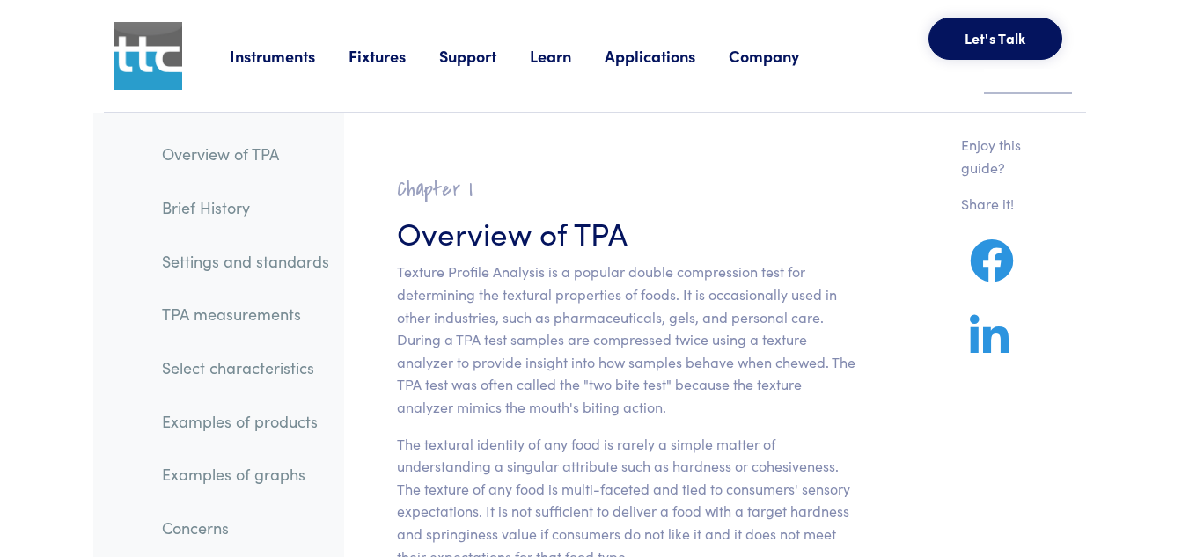 The height and width of the screenshot is (557, 1189). I want to click on a: Fixtures, so click(393, 55).